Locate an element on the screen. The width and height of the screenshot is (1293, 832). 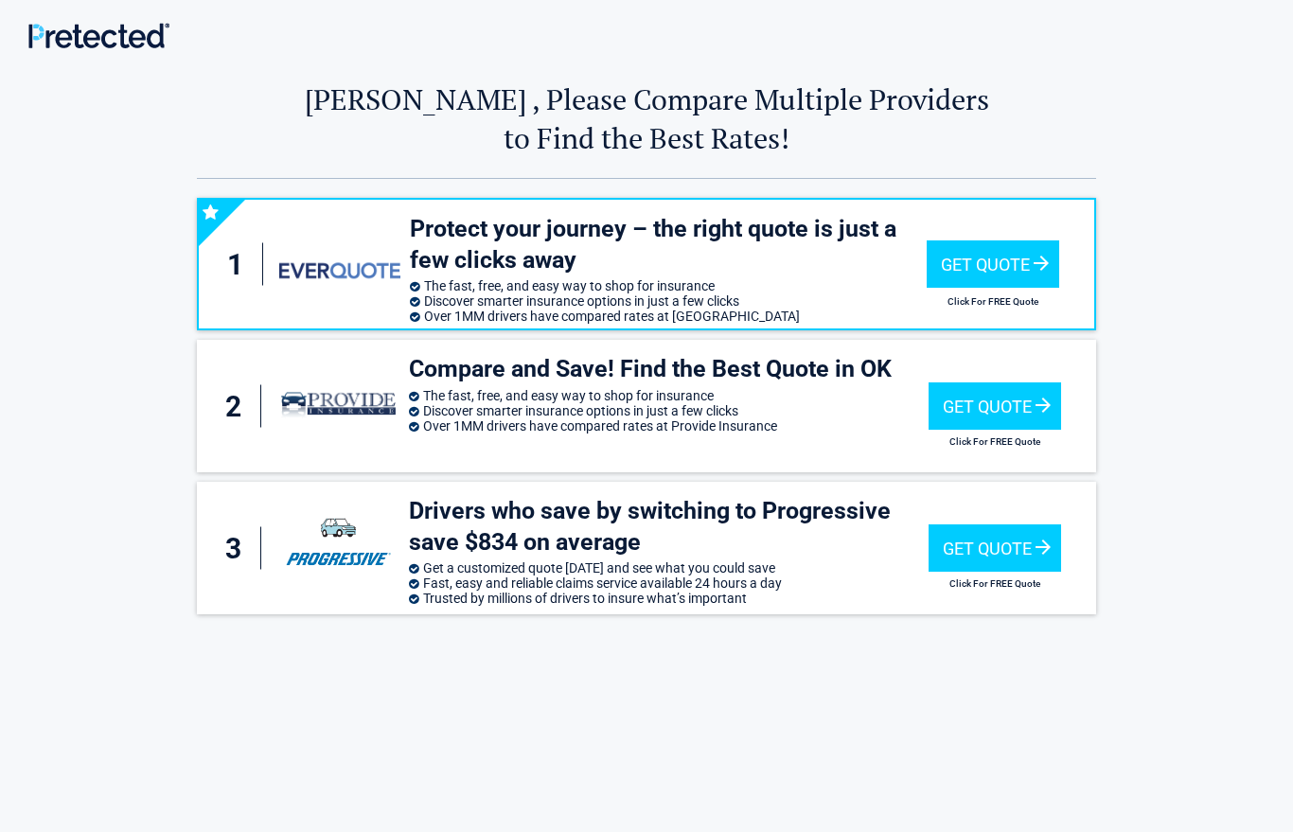
div: 2 is located at coordinates (239, 406).